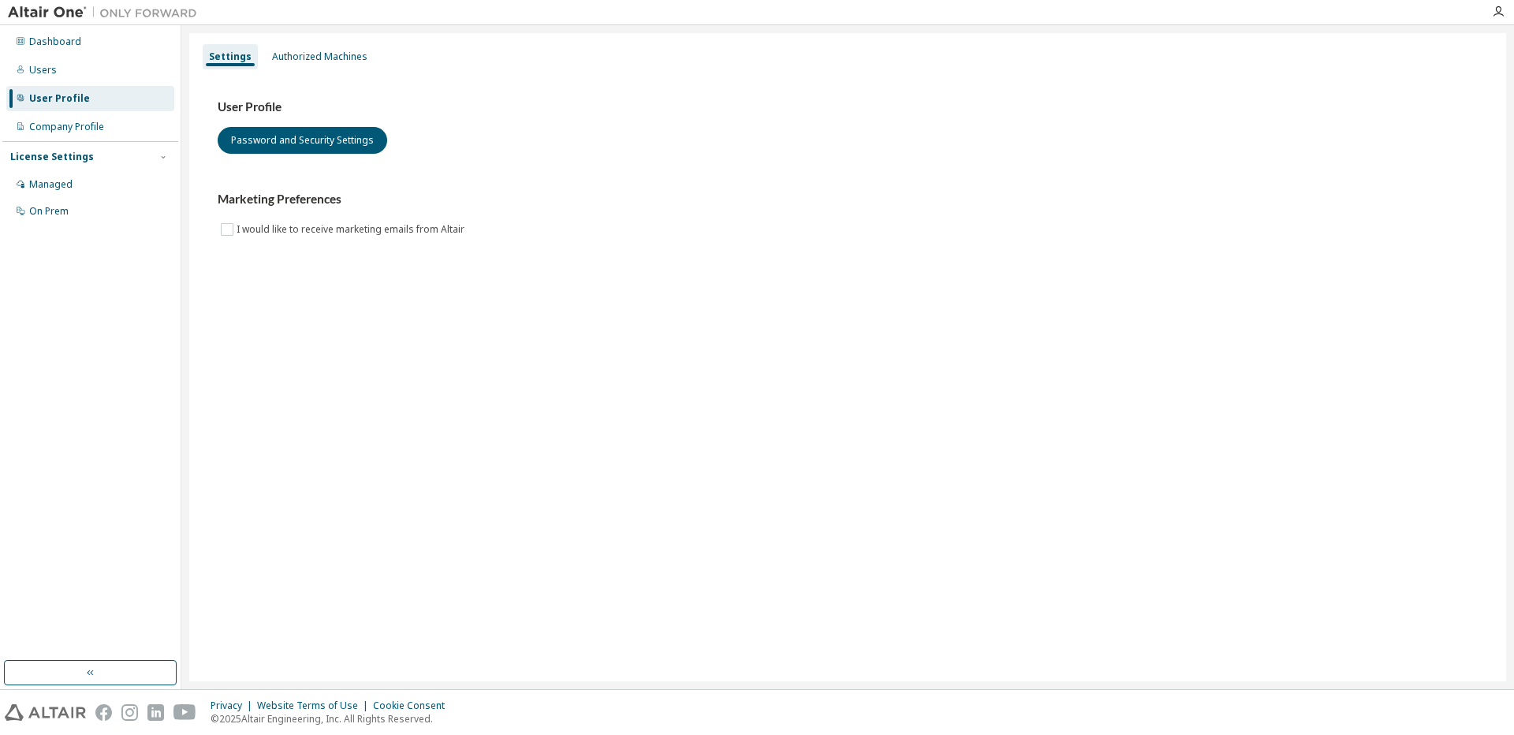  What do you see at coordinates (185, 712) in the screenshot?
I see `img: youtube.svg` at bounding box center [185, 712].